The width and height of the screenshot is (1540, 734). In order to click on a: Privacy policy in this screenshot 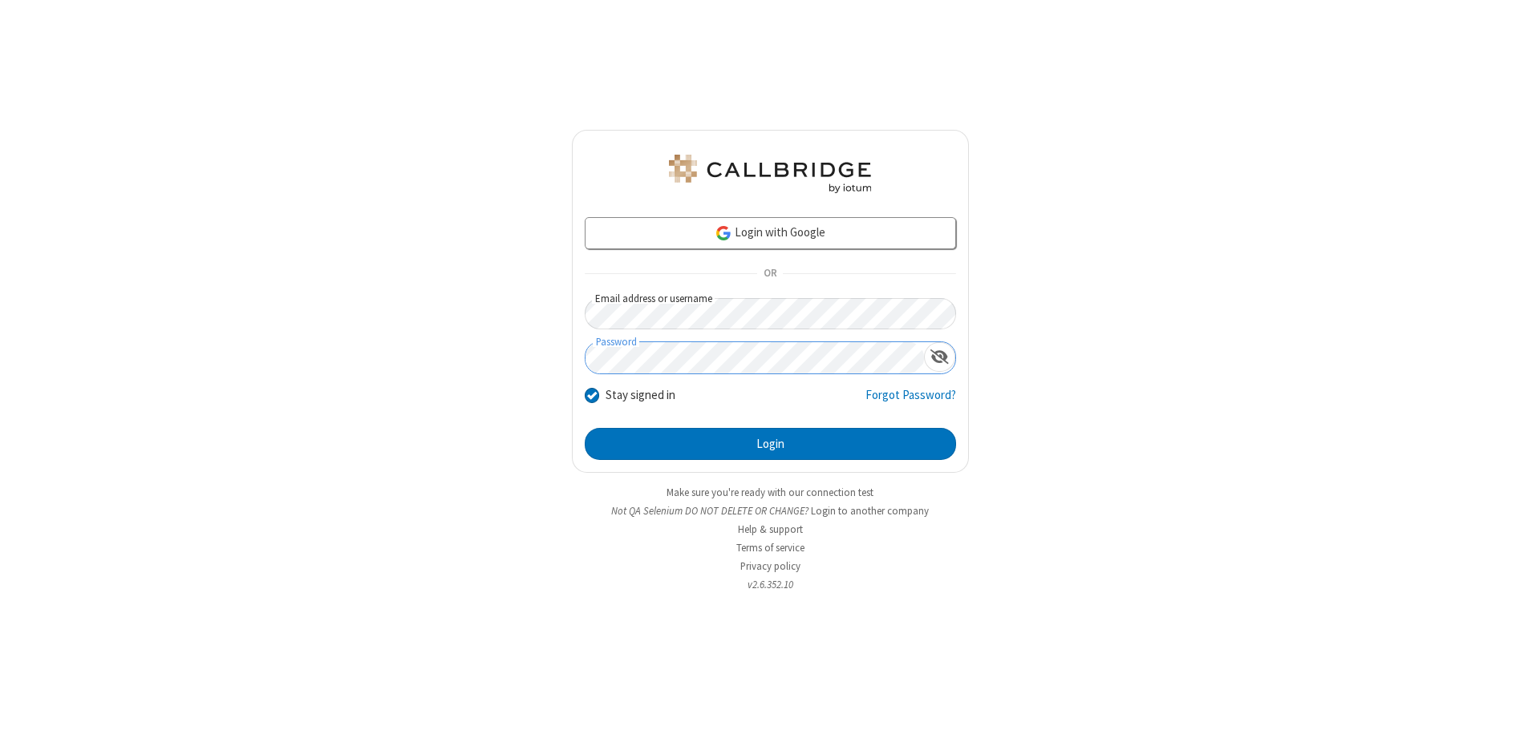, I will do `click(770, 566)`.